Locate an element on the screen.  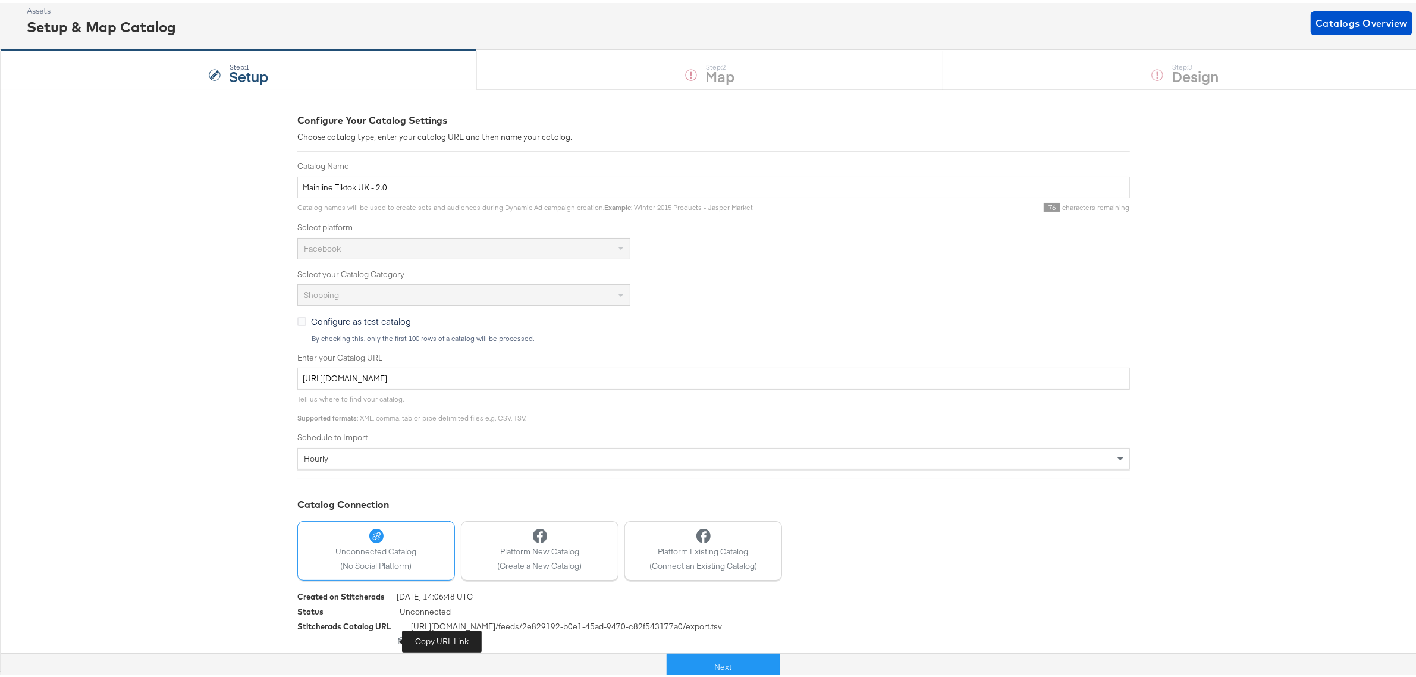
div: Assets is located at coordinates (101, 8).